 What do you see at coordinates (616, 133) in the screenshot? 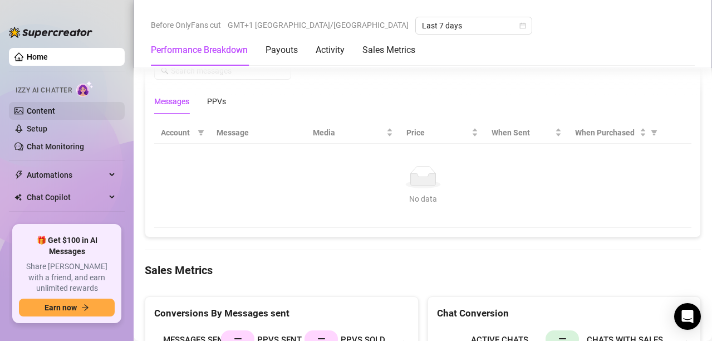
I see `th: When Purchased` at bounding box center [616, 133].